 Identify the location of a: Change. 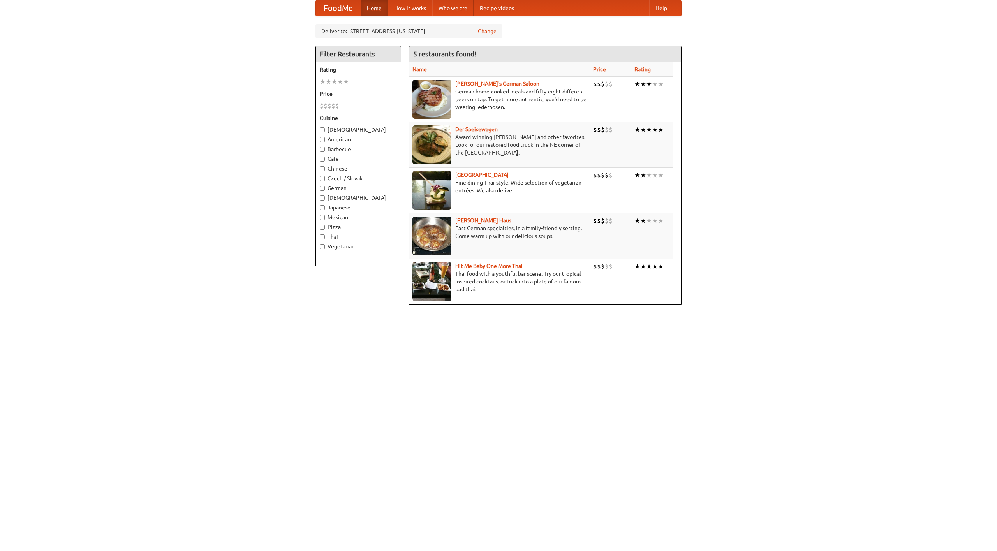
(487, 31).